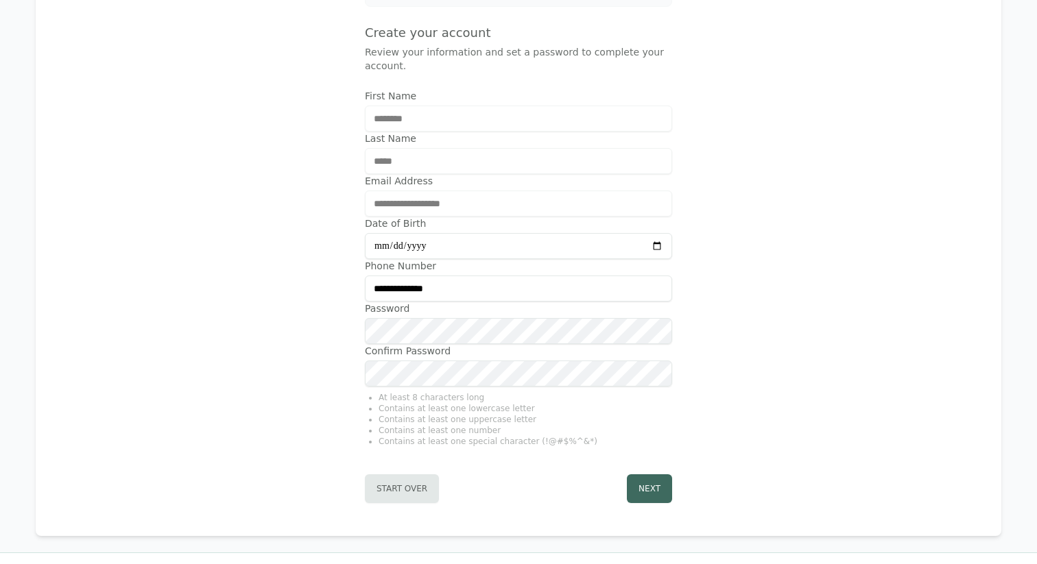 This screenshot has height=564, width=1037. I want to click on li: Contains at least one uppercase letter, so click(525, 420).